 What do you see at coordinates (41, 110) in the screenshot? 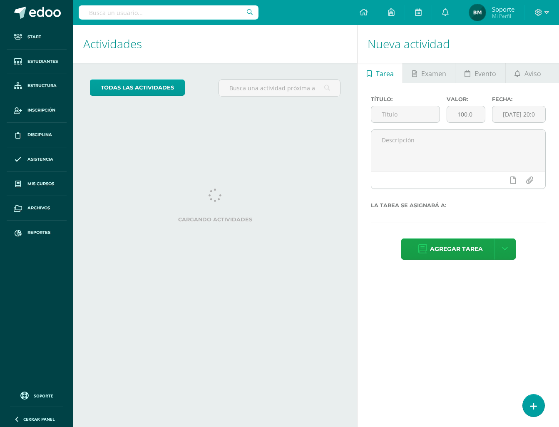
I see `span: Inscripción` at bounding box center [41, 110].